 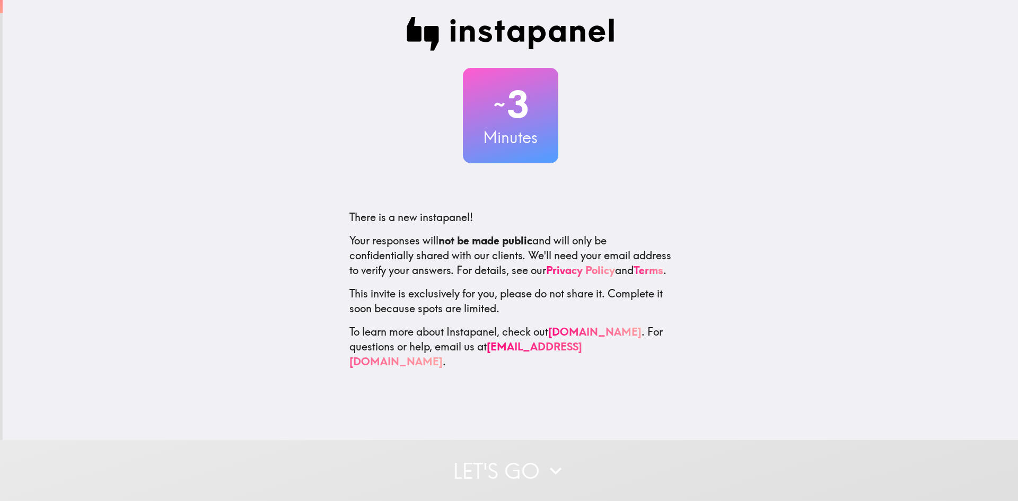 What do you see at coordinates (411, 217) in the screenshot?
I see `span: There is a new instapanel!` at bounding box center [411, 217].